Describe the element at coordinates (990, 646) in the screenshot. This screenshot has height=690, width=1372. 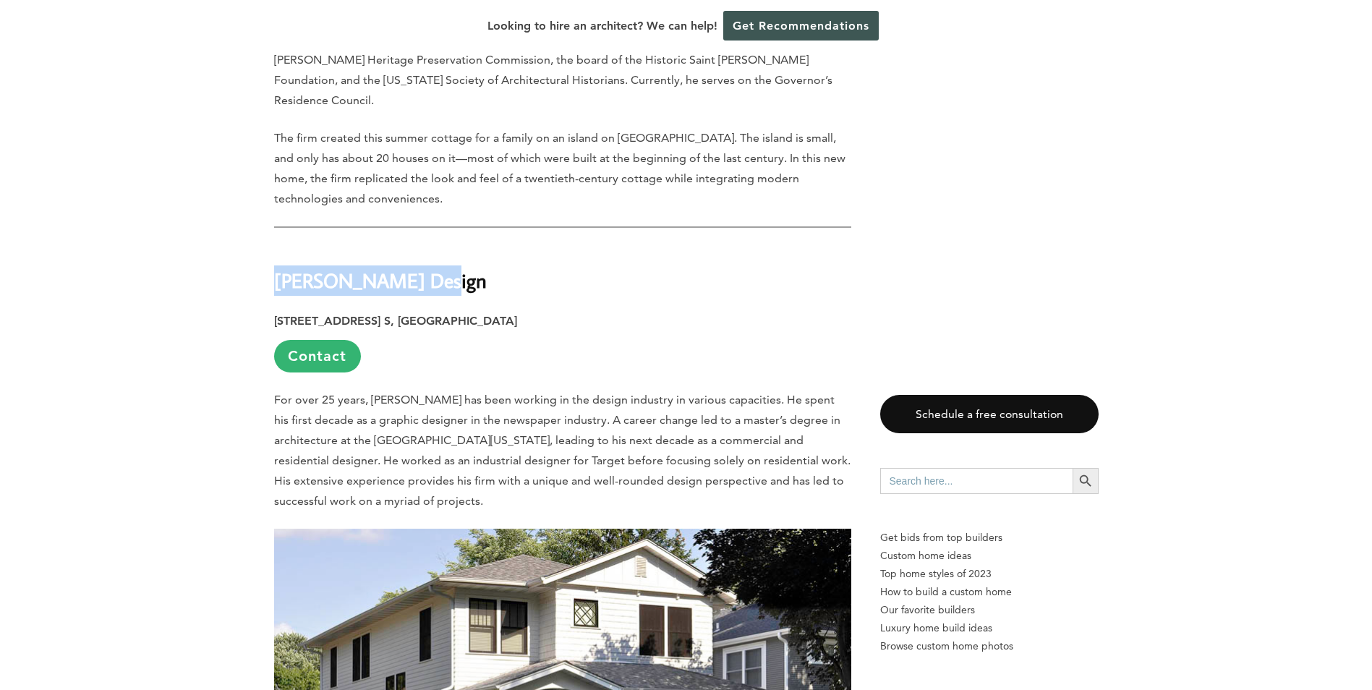
I see `p: Browse custom home photos` at that location.